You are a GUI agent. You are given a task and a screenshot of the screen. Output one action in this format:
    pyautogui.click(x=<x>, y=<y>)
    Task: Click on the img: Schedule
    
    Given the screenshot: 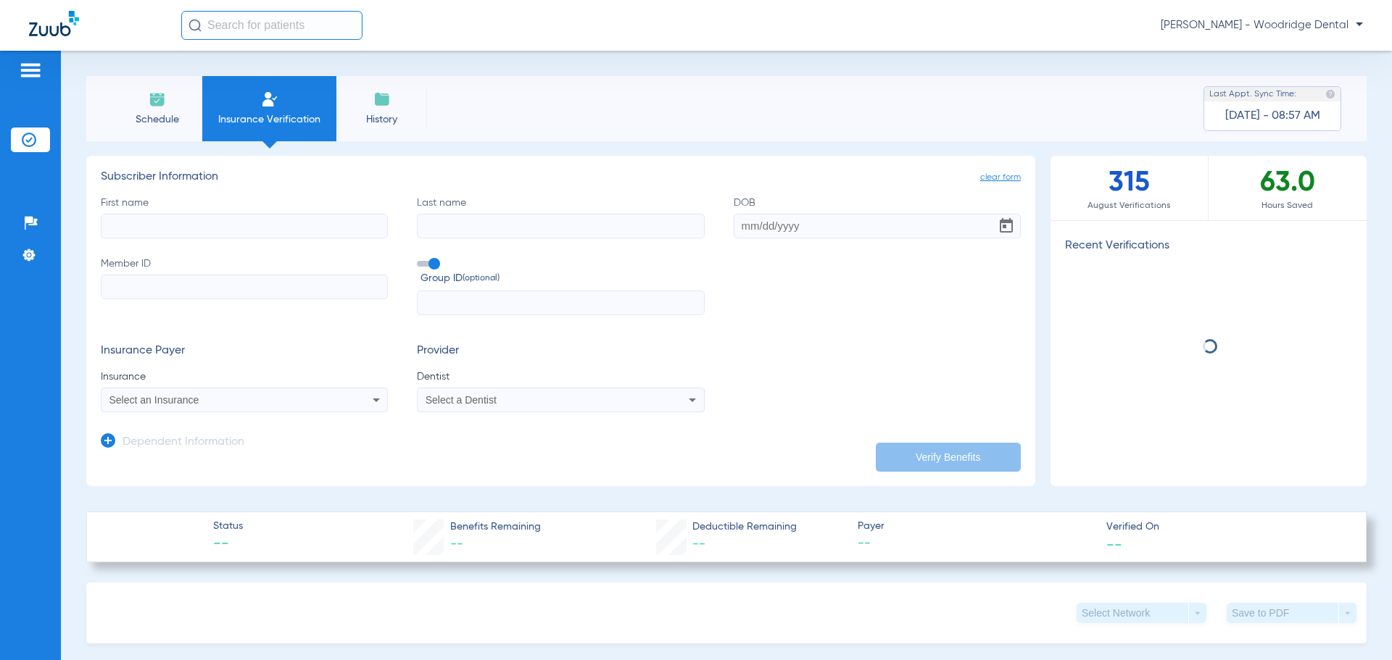 What is the action you would take?
    pyautogui.click(x=157, y=99)
    